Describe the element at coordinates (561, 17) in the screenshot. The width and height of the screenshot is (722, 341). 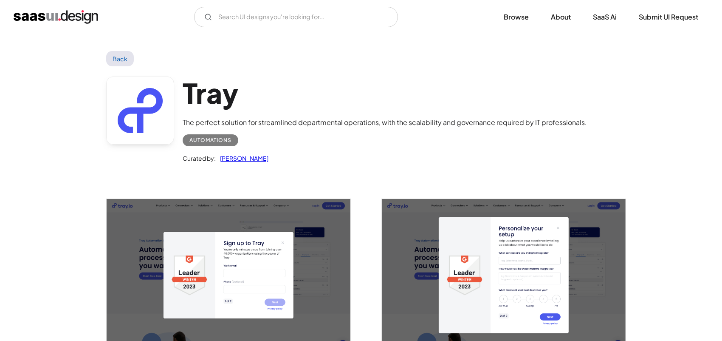
I see `a: About` at that location.